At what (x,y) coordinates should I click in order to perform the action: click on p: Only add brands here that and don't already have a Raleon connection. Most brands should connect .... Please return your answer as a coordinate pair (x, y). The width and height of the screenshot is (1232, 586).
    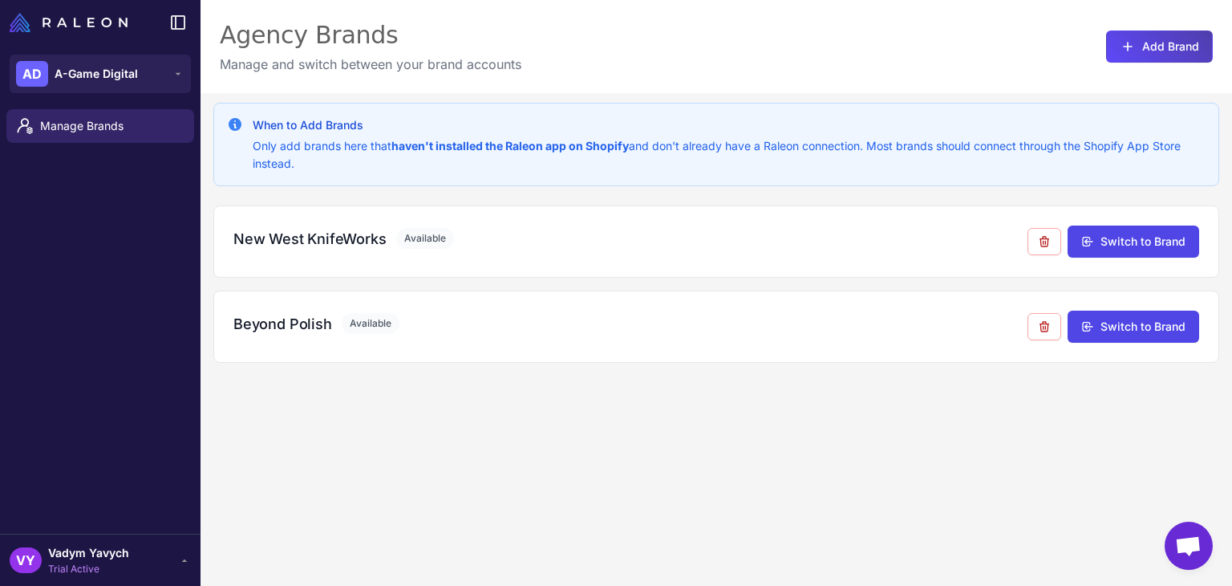
    Looking at the image, I should click on (729, 155).